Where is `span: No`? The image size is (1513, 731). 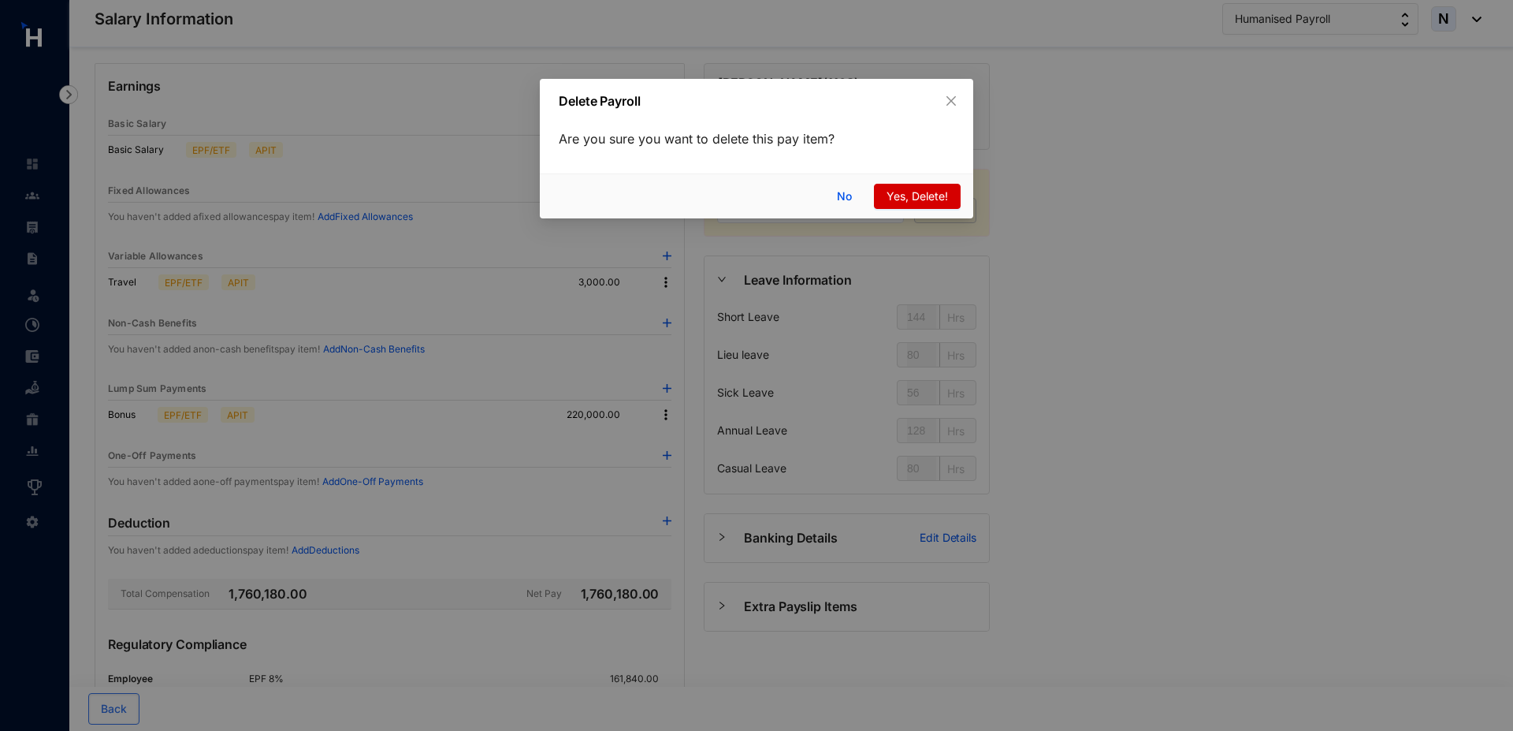 span: No is located at coordinates (844, 196).